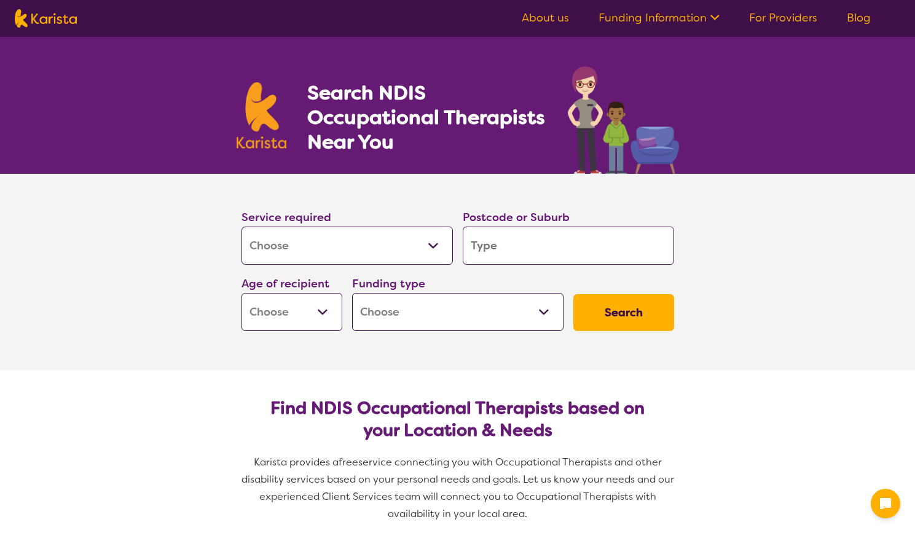  I want to click on span: free, so click(348, 462).